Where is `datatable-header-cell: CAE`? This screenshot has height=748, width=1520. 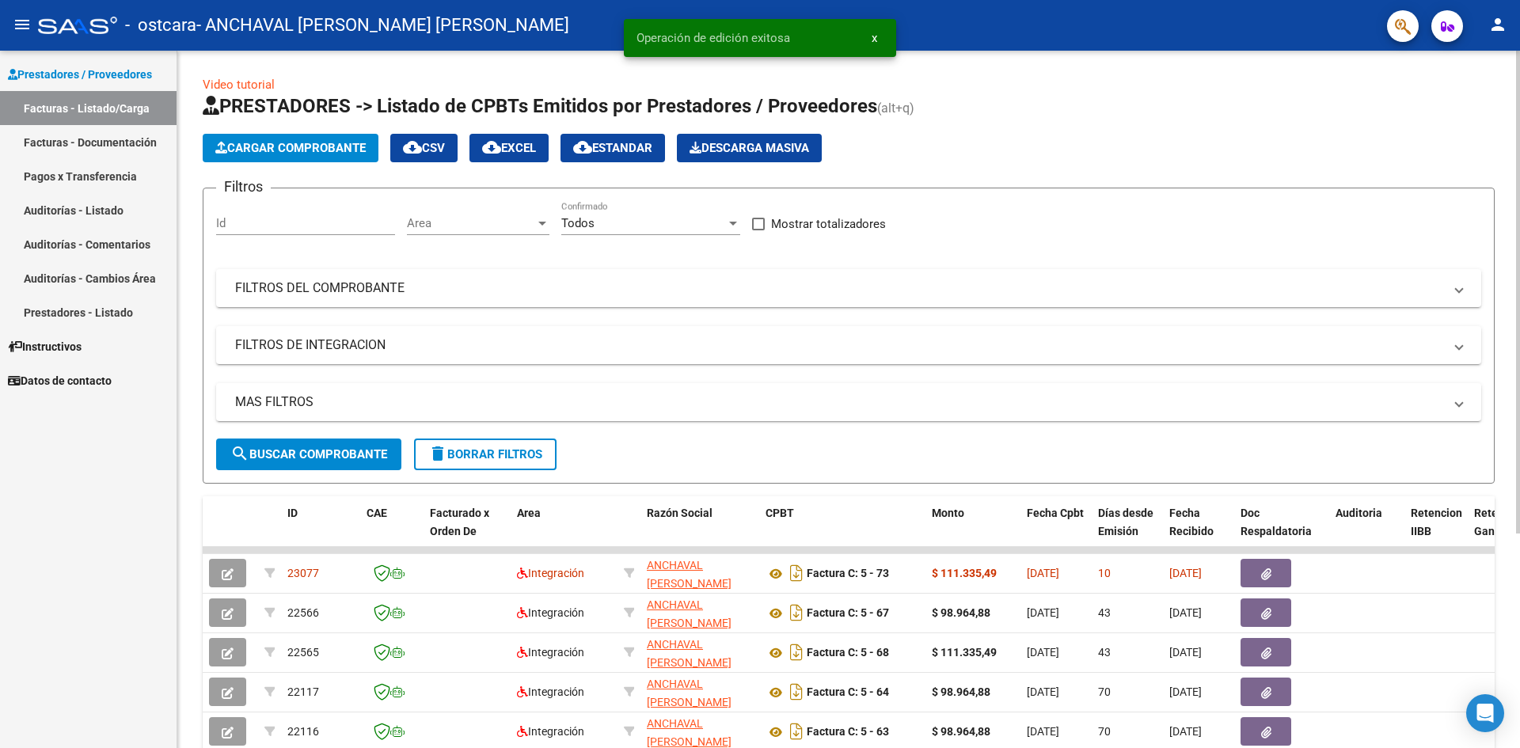 datatable-header-cell: CAE is located at coordinates (392, 531).